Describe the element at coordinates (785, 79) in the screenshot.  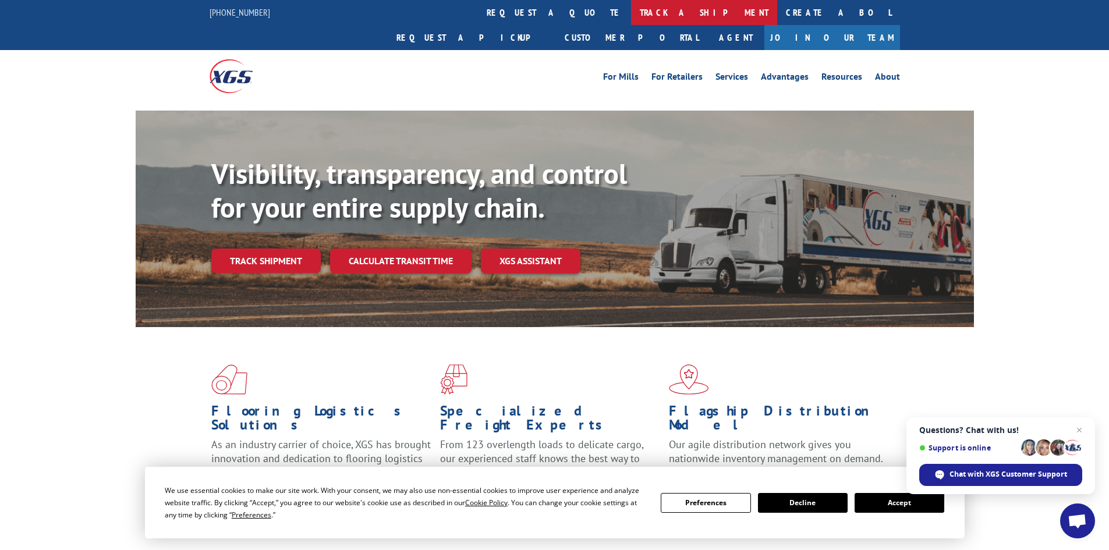
I see `a: Advantages` at that location.